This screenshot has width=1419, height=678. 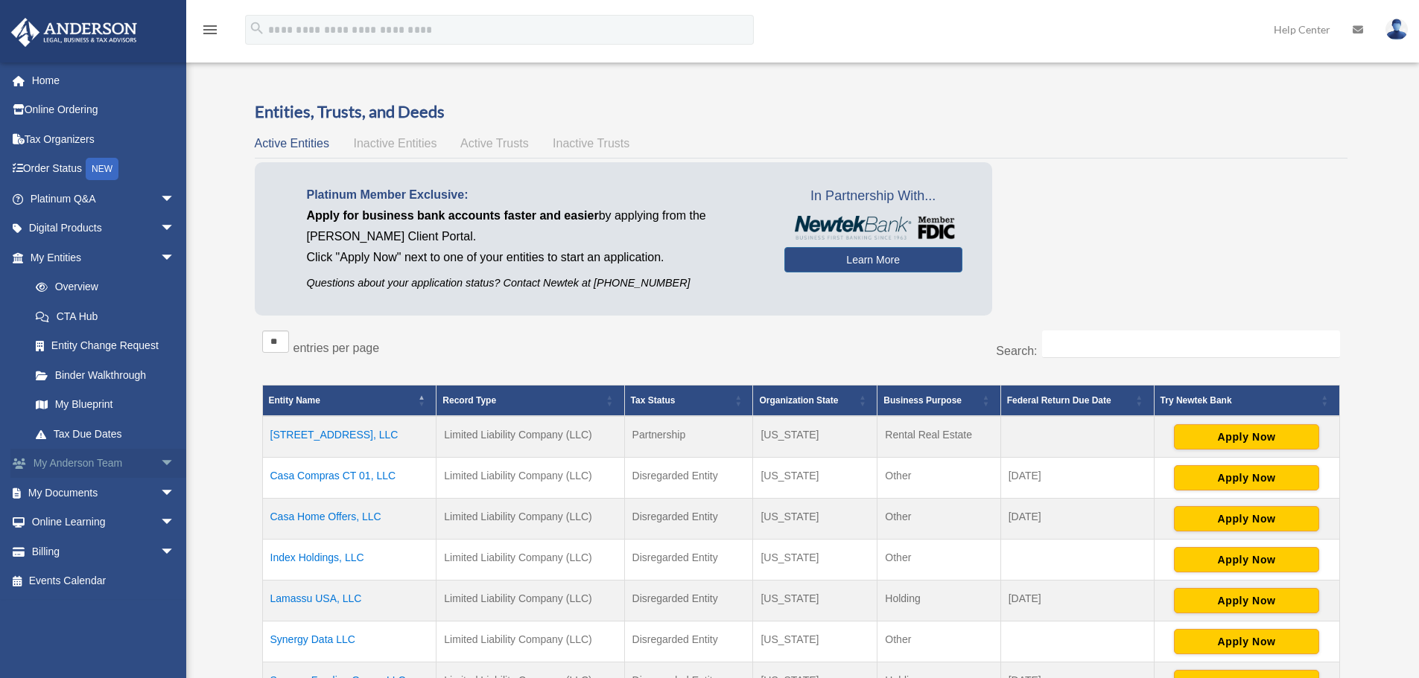 What do you see at coordinates (530, 401) in the screenshot?
I see `th: Record Type: Activate to sort` at bounding box center [530, 401].